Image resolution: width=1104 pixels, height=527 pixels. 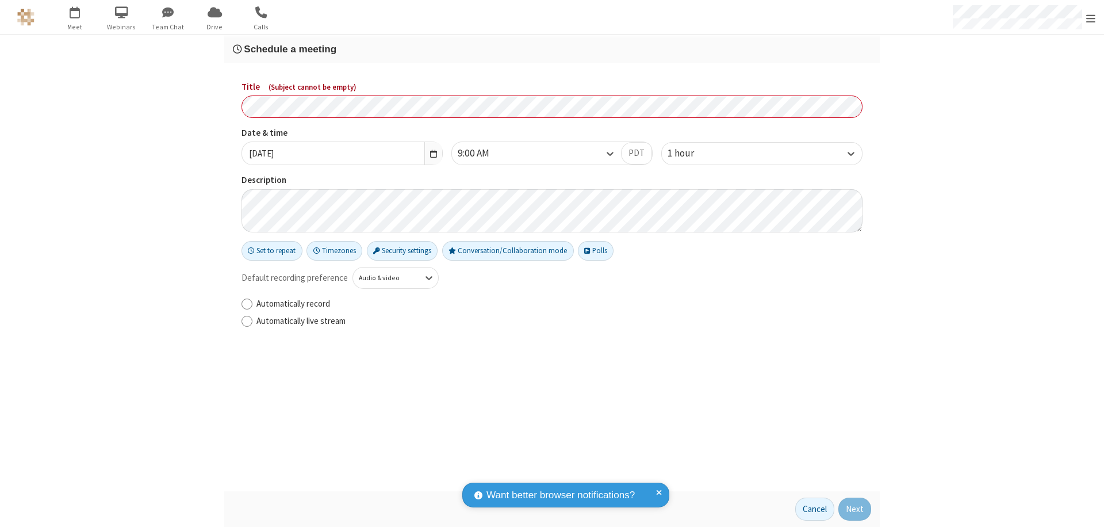 I want to click on div: 9:00 AM, so click(x=483, y=154).